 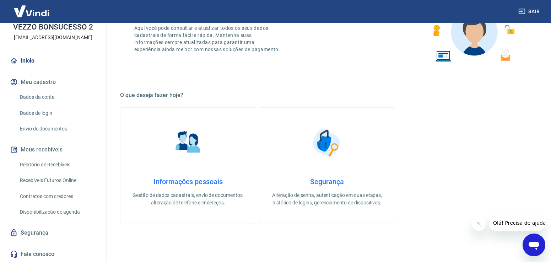 I want to click on h4: Informações pessoais, so click(x=188, y=182).